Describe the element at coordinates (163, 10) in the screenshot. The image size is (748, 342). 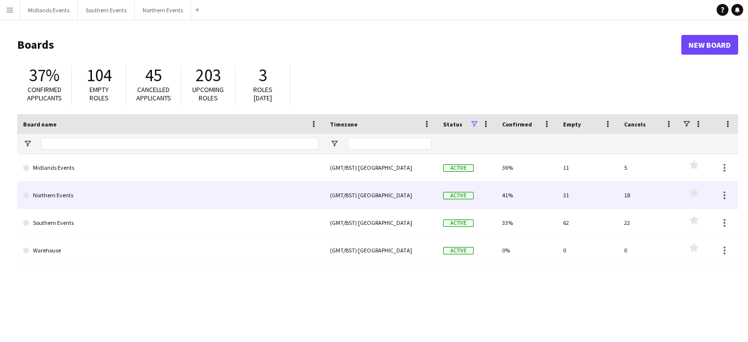
I see `button: Northern Events` at that location.